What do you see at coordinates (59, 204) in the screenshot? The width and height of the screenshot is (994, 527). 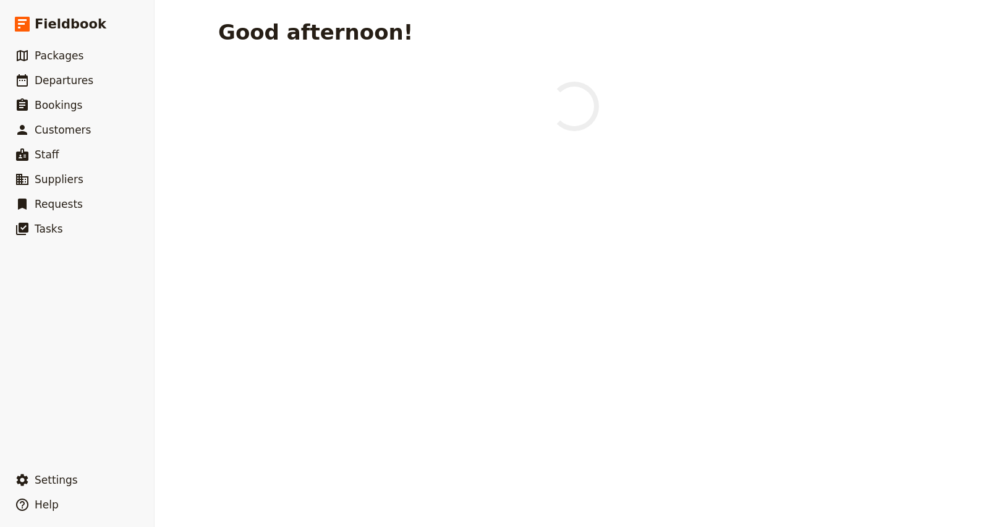 I see `span: Requests` at bounding box center [59, 204].